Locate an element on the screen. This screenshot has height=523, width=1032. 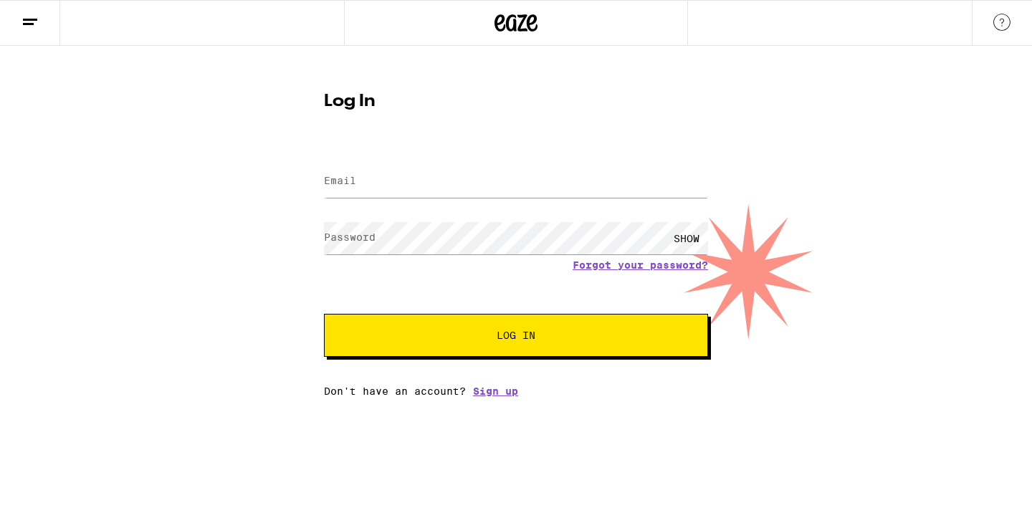
input: Email is located at coordinates (516, 181).